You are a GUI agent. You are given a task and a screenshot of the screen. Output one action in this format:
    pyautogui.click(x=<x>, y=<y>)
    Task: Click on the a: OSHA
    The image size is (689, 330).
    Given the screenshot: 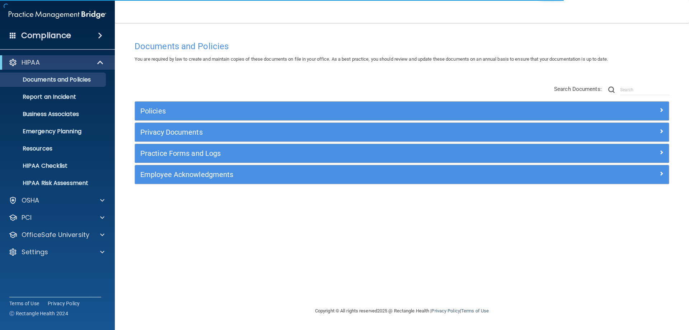 What is the action you would take?
    pyautogui.click(x=56, y=200)
    